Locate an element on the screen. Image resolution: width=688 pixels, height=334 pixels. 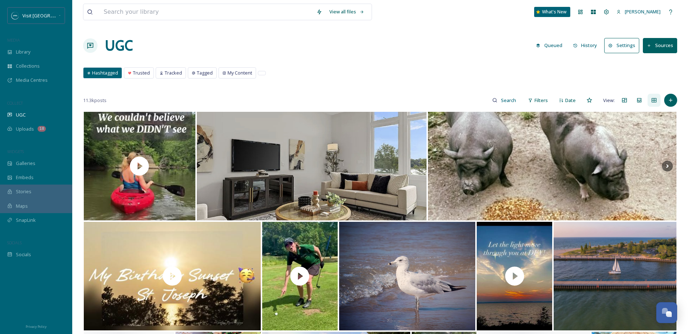
a: Privacy Policy is located at coordinates (36, 326).